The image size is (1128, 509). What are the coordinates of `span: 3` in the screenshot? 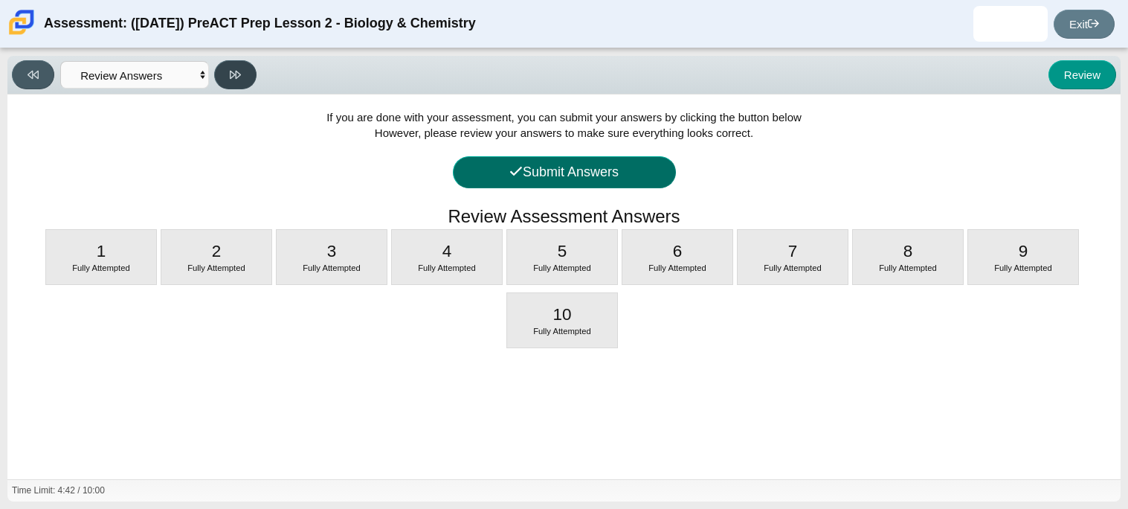 It's located at (332, 251).